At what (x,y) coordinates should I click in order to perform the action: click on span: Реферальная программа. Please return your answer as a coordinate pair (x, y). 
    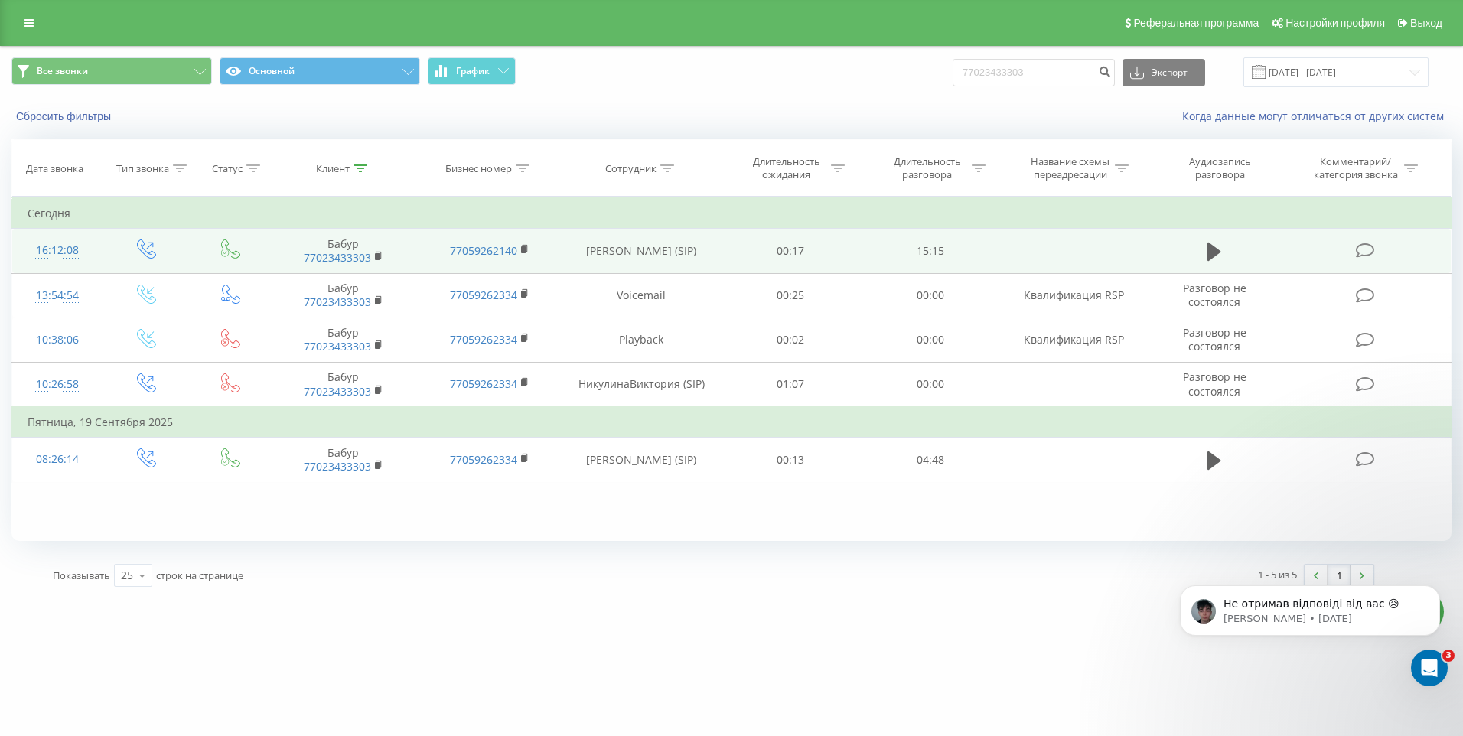
    Looking at the image, I should click on (1196, 23).